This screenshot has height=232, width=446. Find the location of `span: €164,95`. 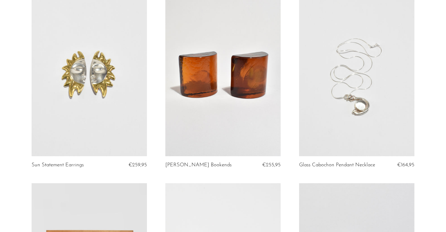

span: €164,95 is located at coordinates (406, 165).